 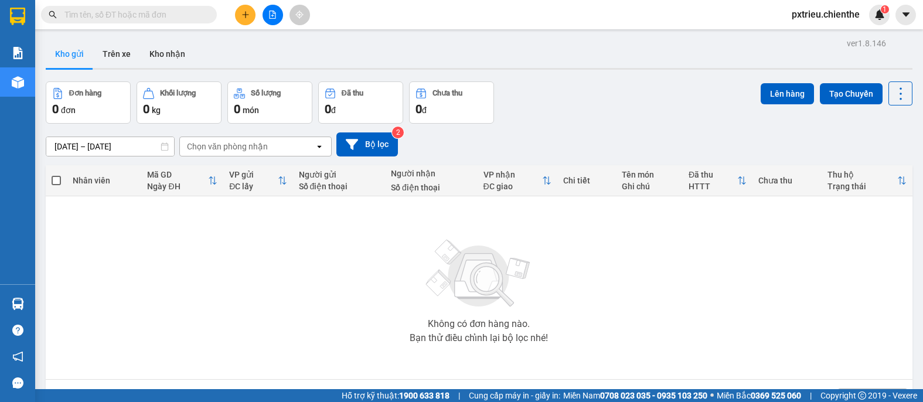 What do you see at coordinates (515, 396) in the screenshot?
I see `span: Cung cấp máy in - giấy in:` at bounding box center [515, 396].